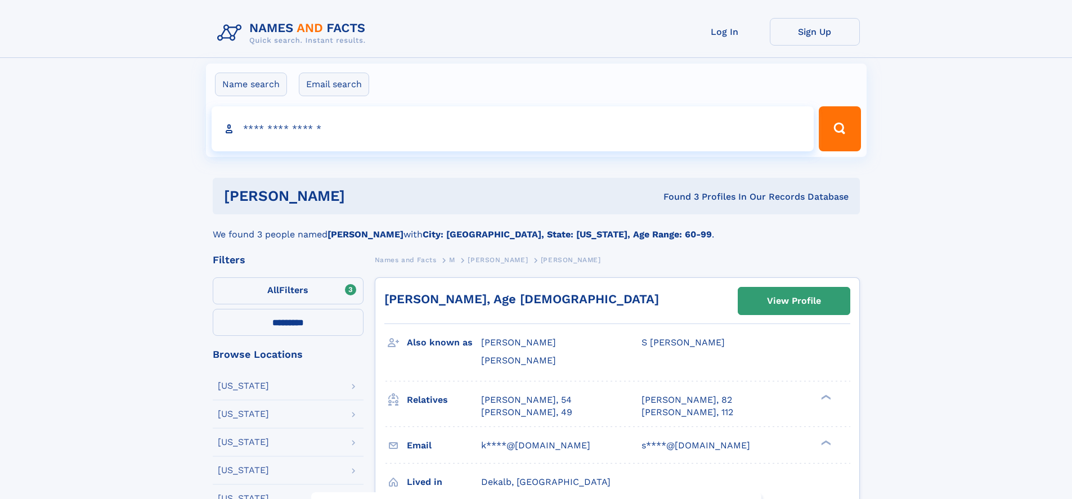 This screenshot has height=499, width=1072. I want to click on h3: Lived in, so click(444, 482).